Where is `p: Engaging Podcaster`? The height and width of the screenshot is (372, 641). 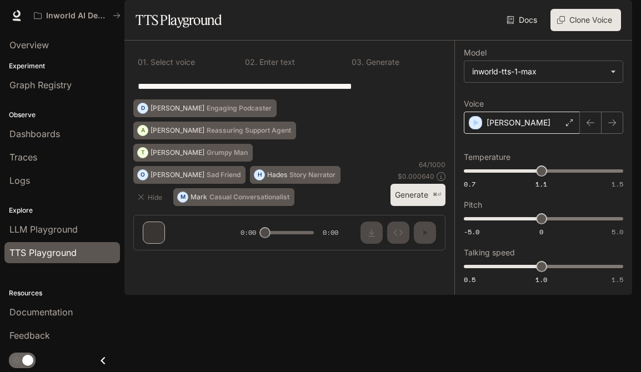
p: Engaging Podcaster is located at coordinates (239, 108).